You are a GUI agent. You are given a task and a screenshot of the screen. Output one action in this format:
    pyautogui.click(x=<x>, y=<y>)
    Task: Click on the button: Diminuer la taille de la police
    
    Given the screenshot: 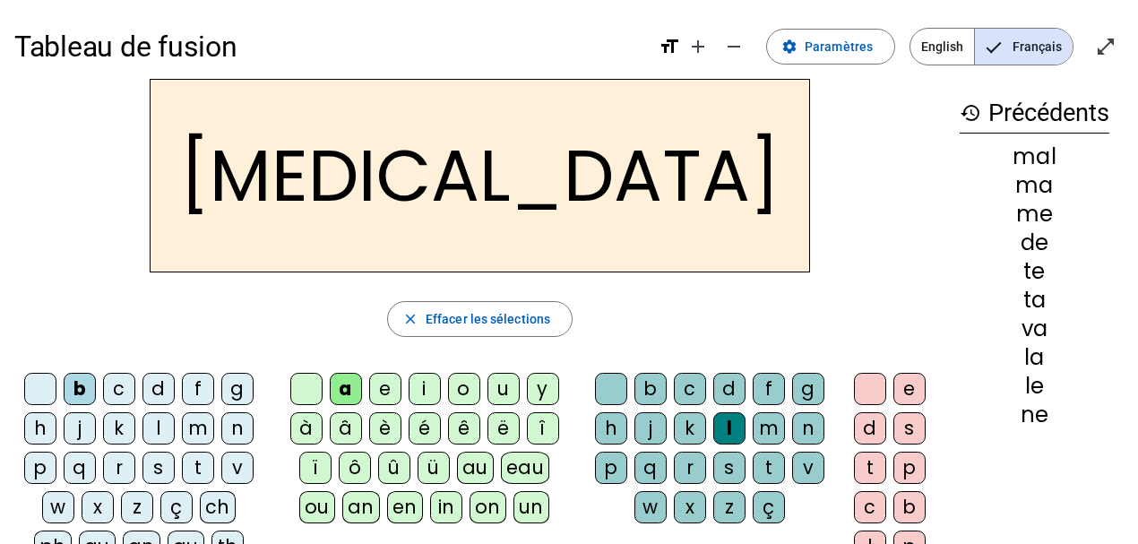 What is the action you would take?
    pyautogui.click(x=734, y=47)
    